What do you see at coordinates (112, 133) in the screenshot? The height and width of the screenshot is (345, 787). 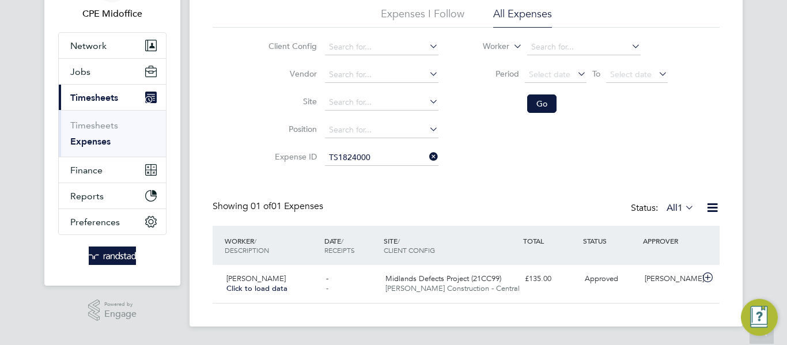 I see `div: Timesheets` at bounding box center [112, 133].